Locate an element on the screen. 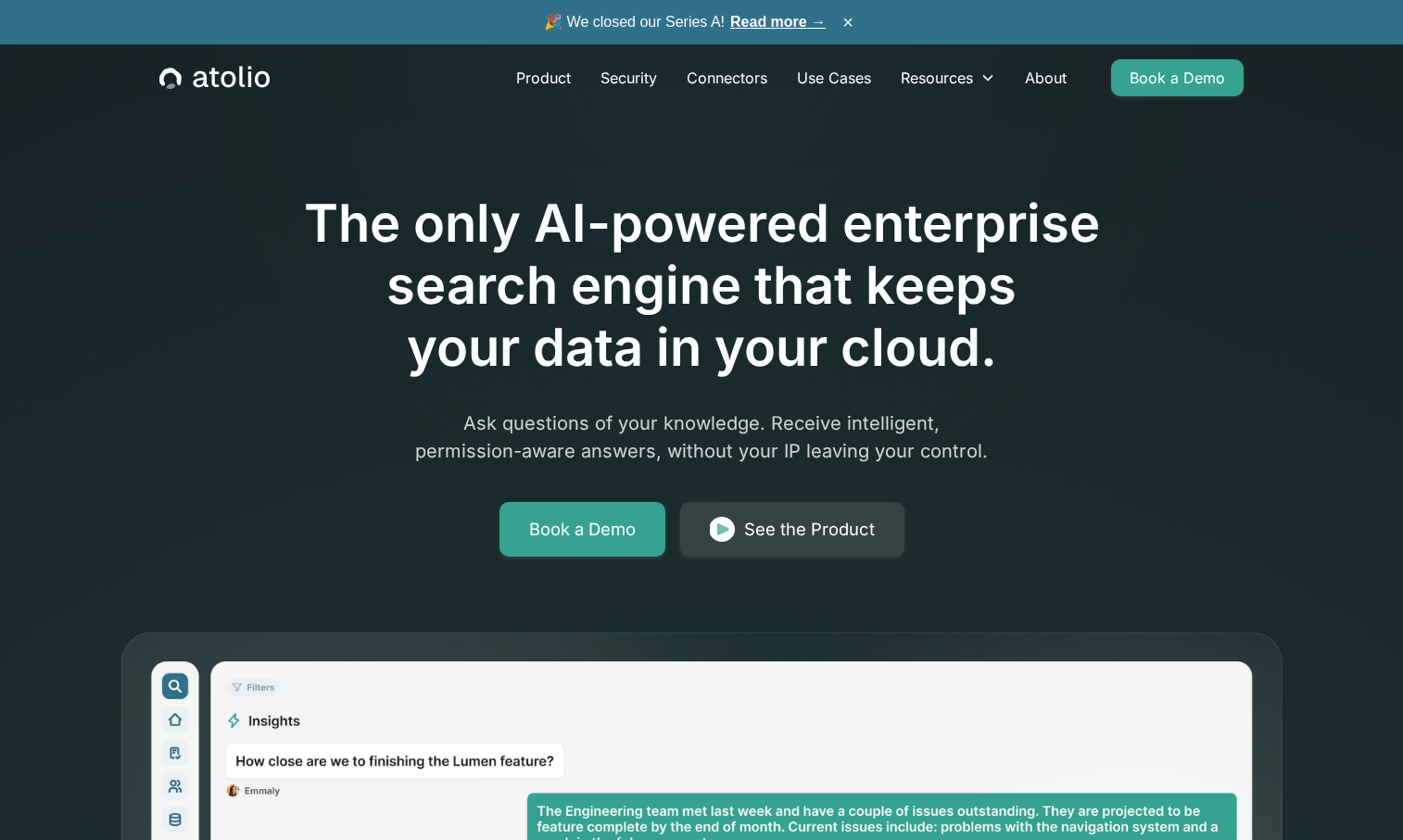 This screenshot has height=840, width=1403. a: About is located at coordinates (1045, 77).